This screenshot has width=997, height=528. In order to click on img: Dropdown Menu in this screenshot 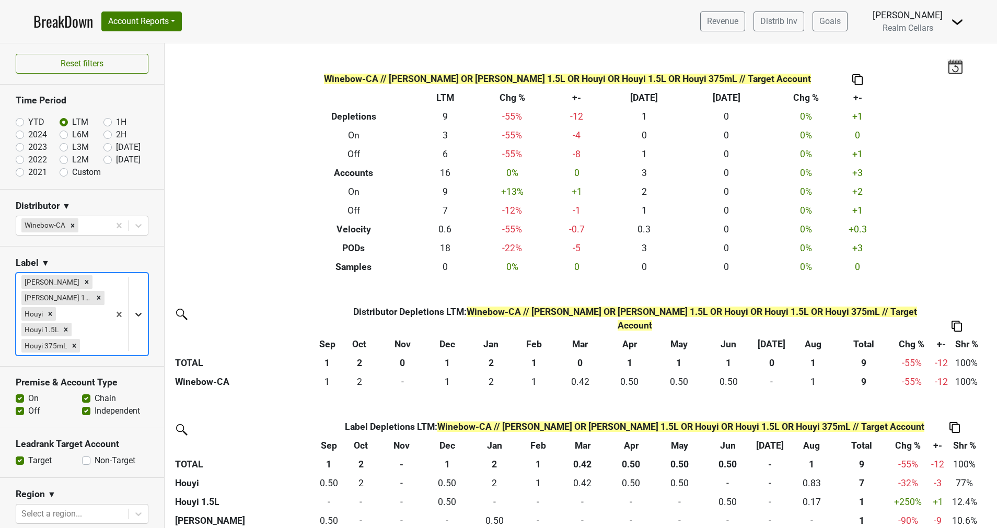, I will do `click(957, 22)`.